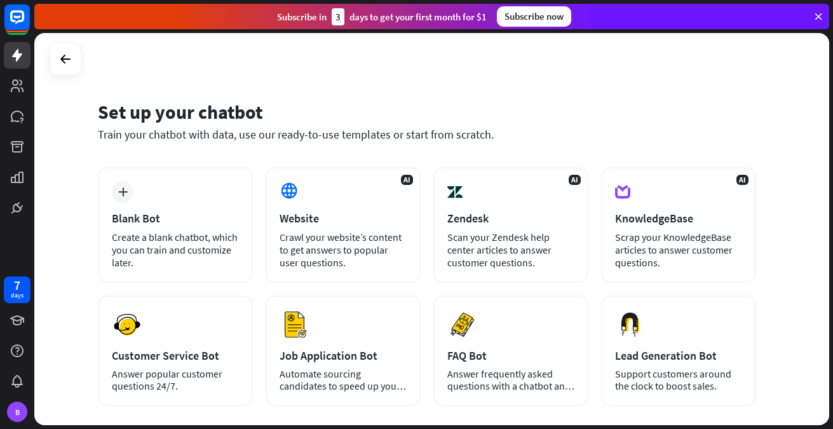 The image size is (833, 429). Describe the element at coordinates (17, 295) in the screenshot. I see `div: days` at that location.